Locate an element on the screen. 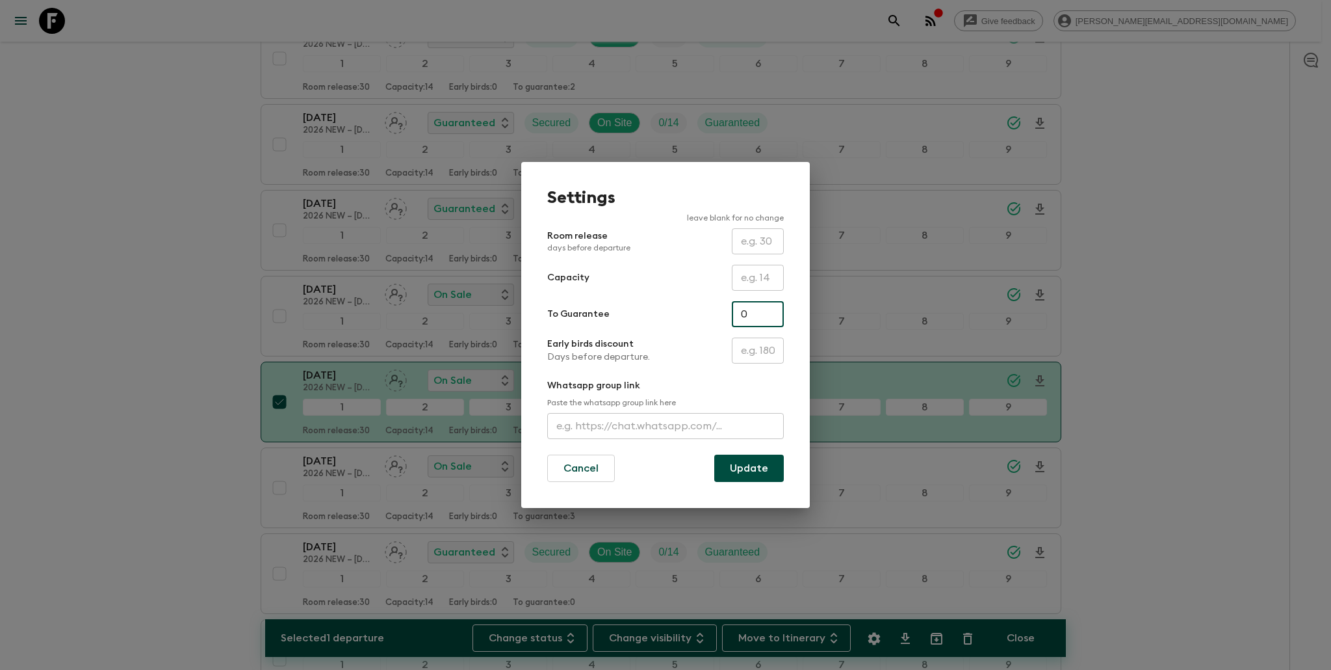 The width and height of the screenshot is (1331, 670). p: To Guarantee is located at coordinates (579, 314).